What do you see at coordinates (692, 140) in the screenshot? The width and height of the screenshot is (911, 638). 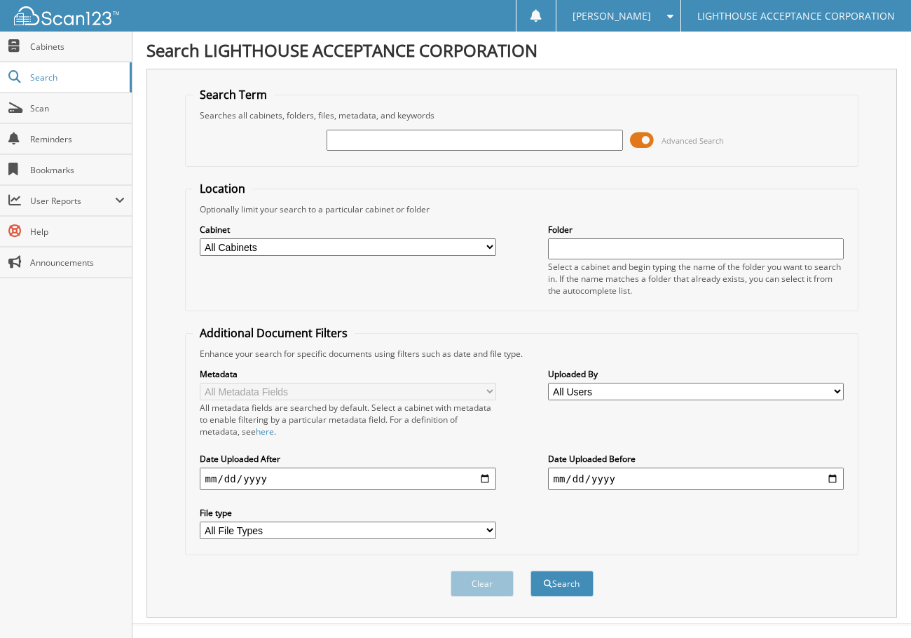 I see `span: Advanced Search` at bounding box center [692, 140].